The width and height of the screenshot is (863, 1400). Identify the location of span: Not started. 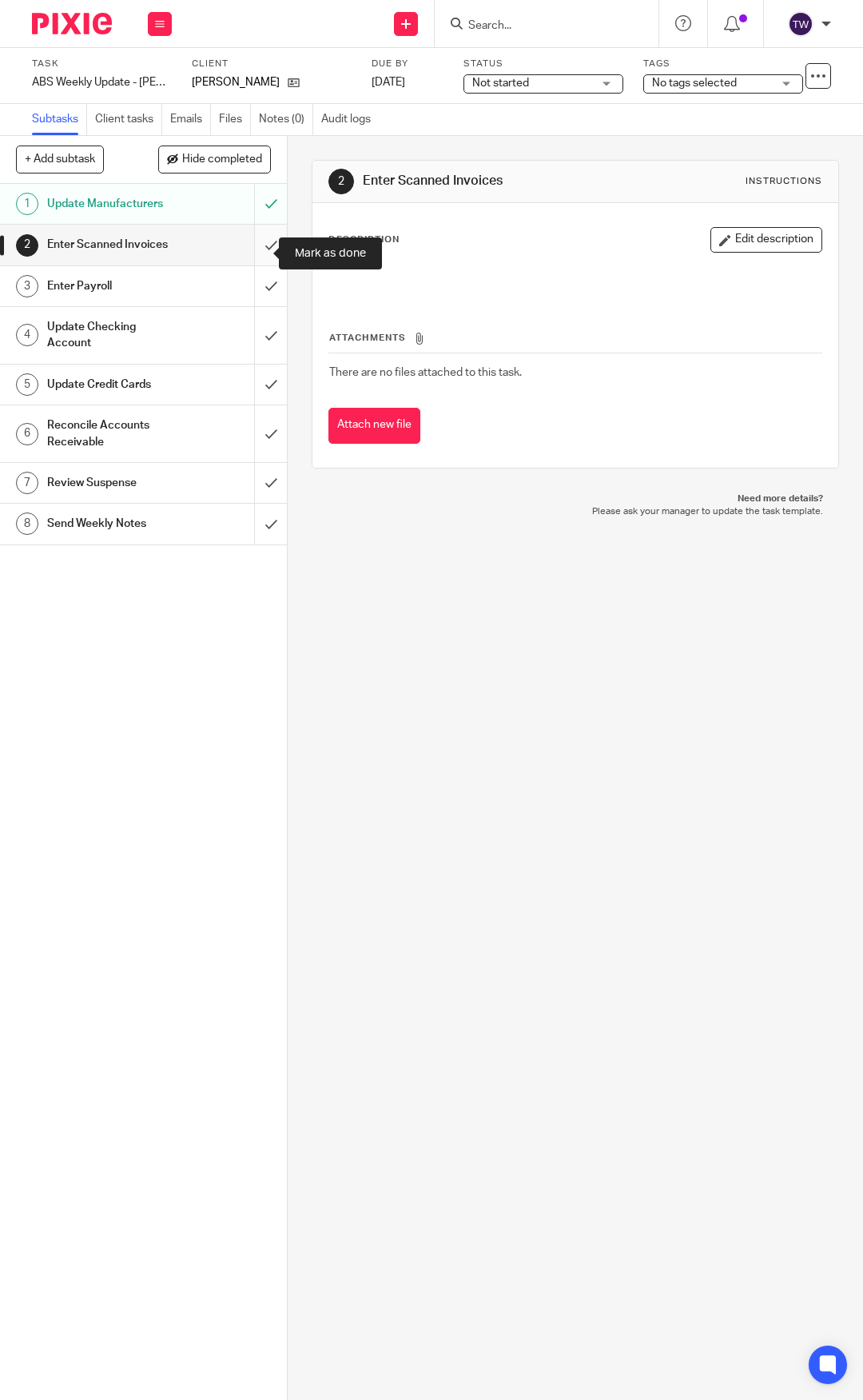
(500, 83).